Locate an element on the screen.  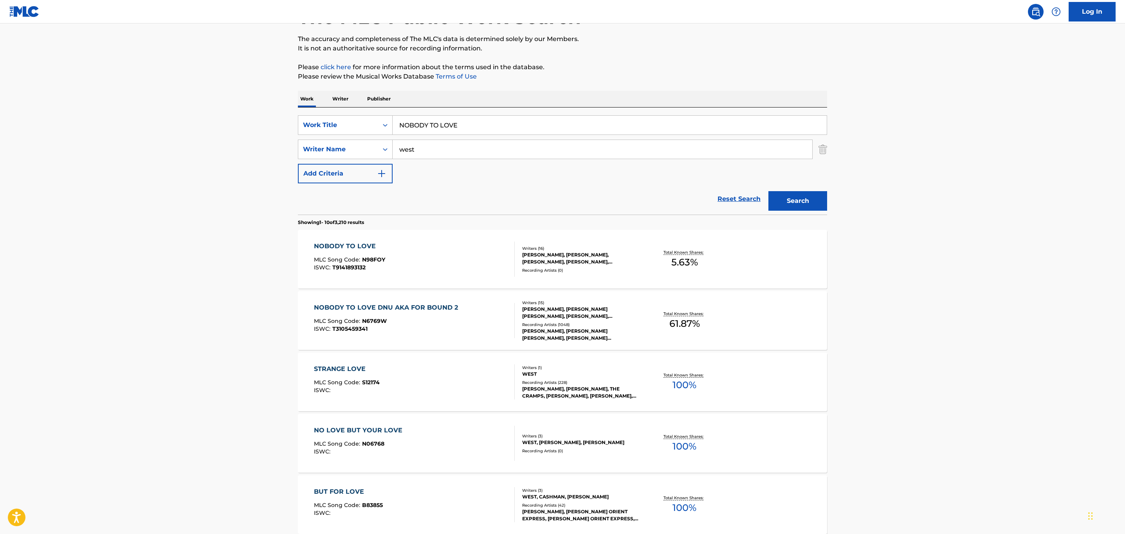
p: Please review the Musical Works Database is located at coordinates (562, 77).